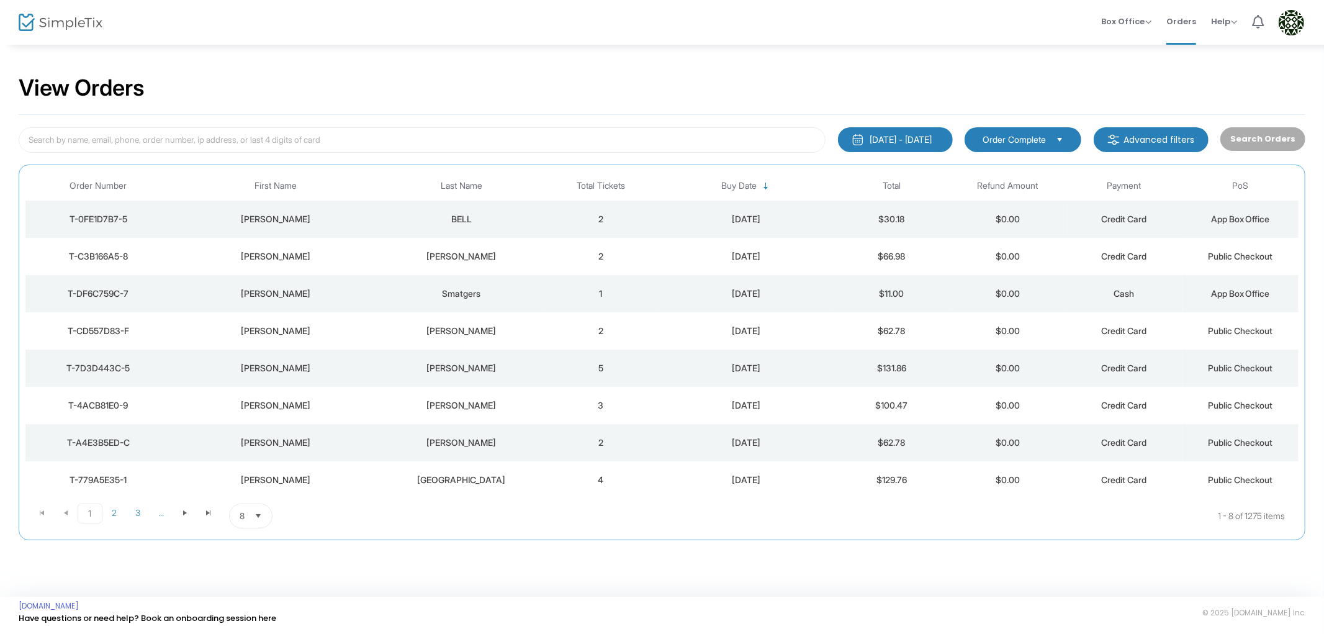  Describe the element at coordinates (841, 516) in the screenshot. I see `kendo-pager-info: 1 - 8 of 1275 items` at that location.